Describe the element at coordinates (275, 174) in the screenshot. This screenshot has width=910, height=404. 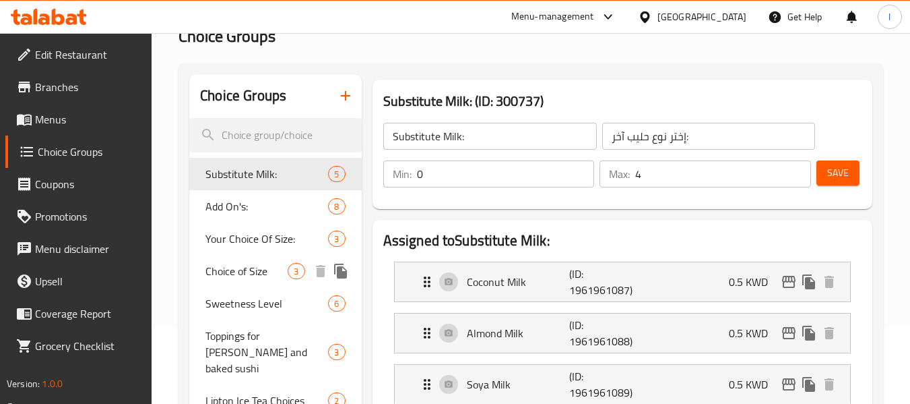
I see `div: Substitute Milk:5` at that location.